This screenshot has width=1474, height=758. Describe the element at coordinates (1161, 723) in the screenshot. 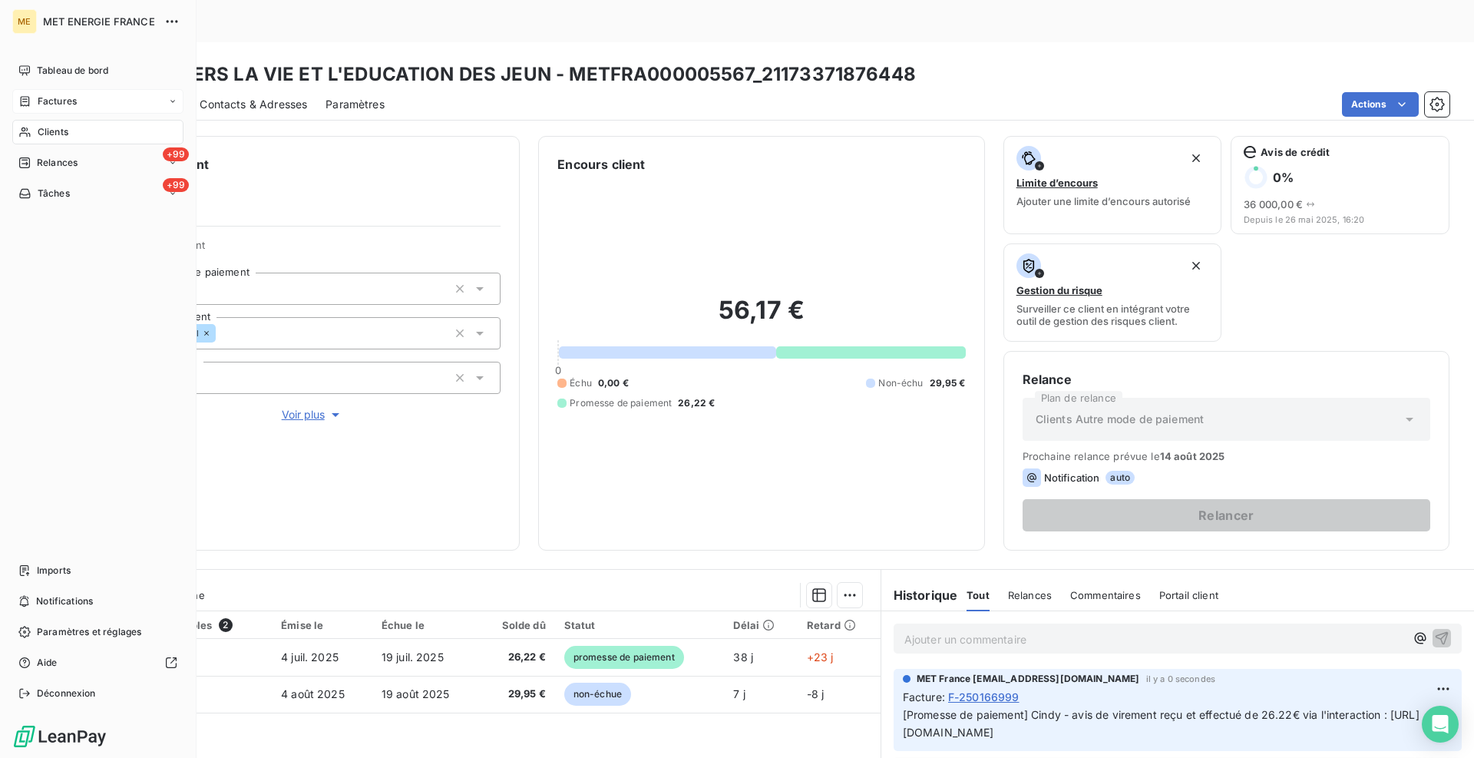

I see `span: [Promesse de paiement] Cindy - avis de virement reçu et effectué de 26.22€ via l'interaction : [U...` at that location.